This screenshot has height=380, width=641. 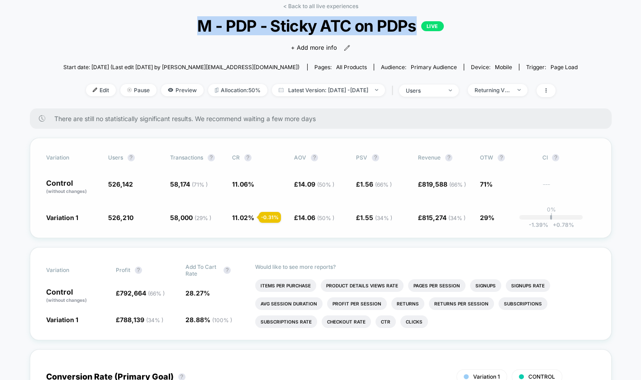 I want to click on span: + Add more info, so click(x=314, y=48).